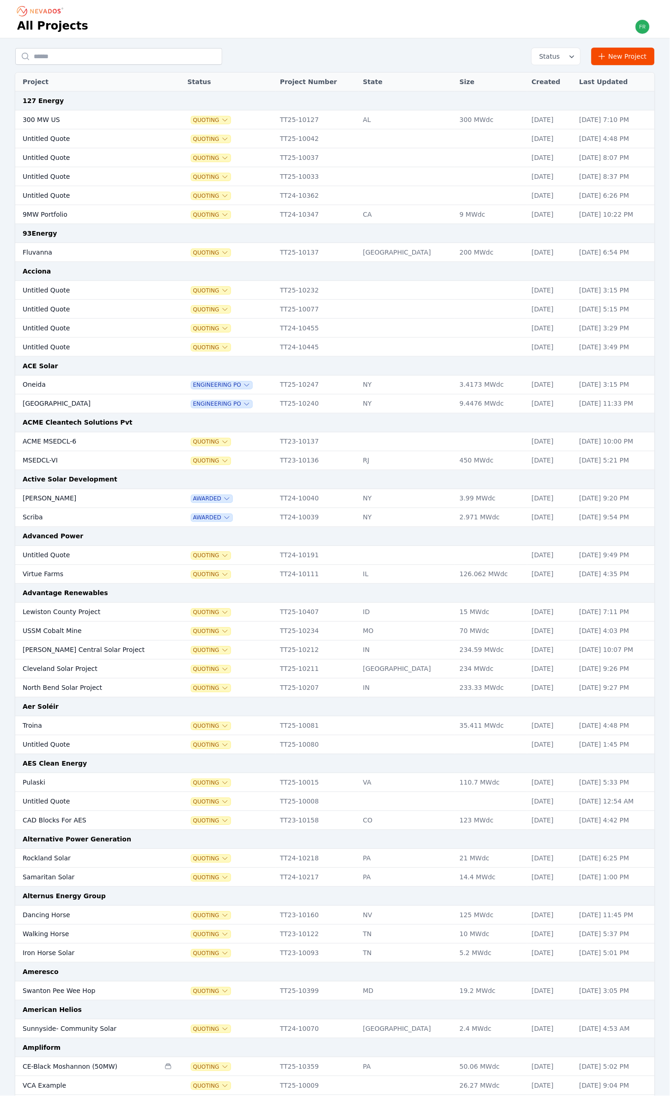 The image size is (670, 1096). I want to click on td: TT23-10160, so click(317, 916).